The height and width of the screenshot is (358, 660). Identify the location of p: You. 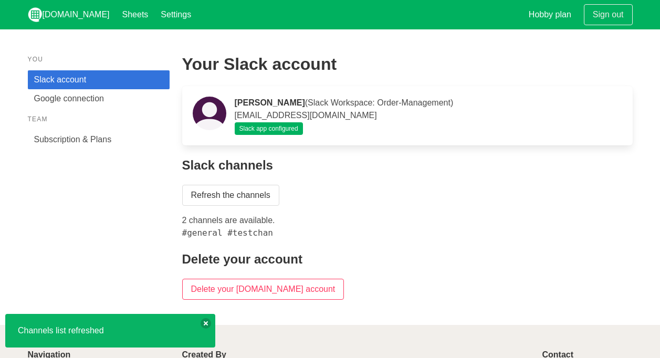
(99, 59).